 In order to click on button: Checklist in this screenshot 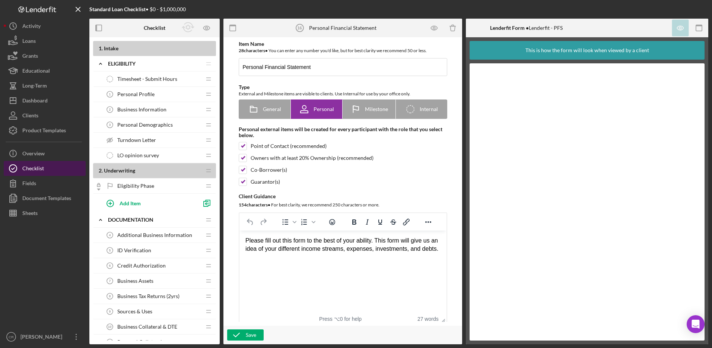, I will do `click(45, 168)`.